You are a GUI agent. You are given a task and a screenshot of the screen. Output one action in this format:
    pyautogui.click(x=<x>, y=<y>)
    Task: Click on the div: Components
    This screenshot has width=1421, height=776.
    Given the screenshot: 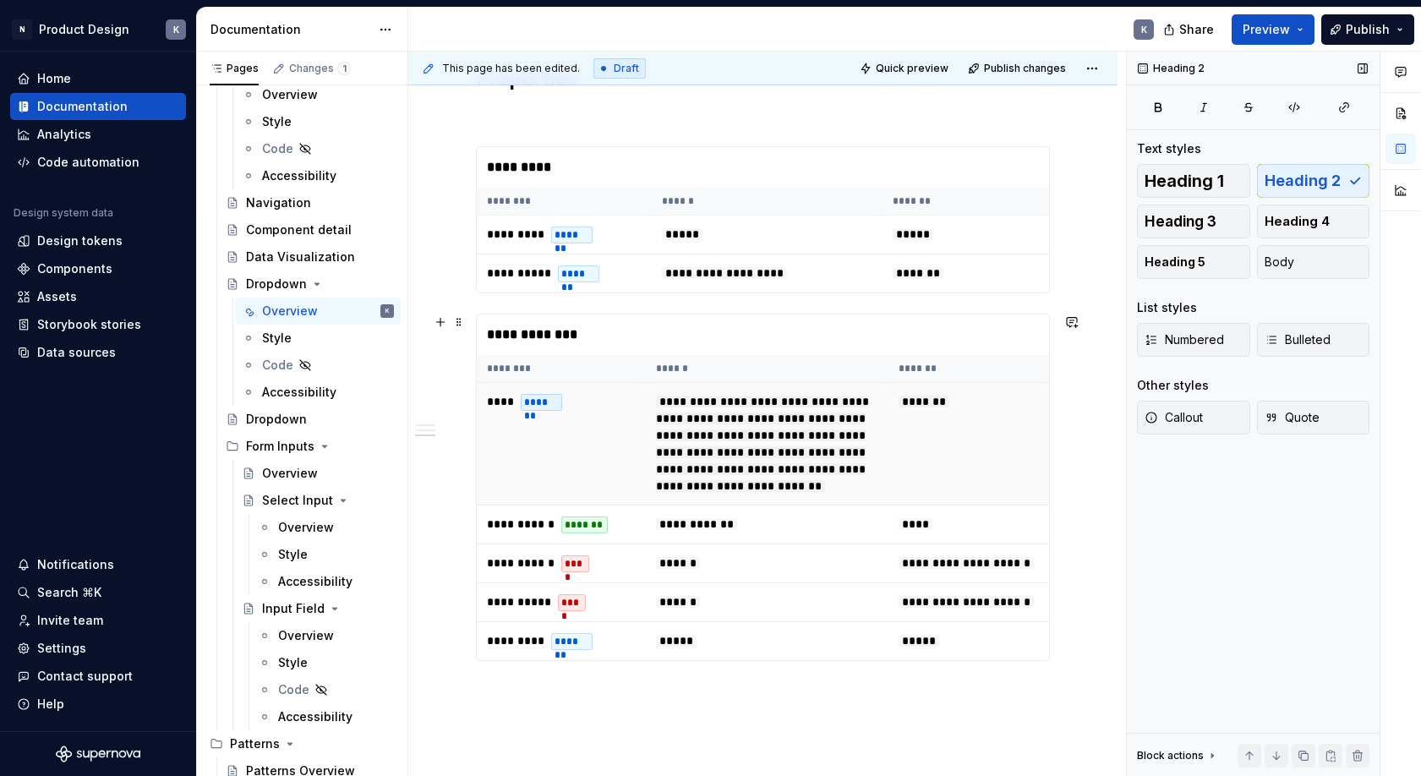 What is the action you would take?
    pyautogui.click(x=74, y=269)
    